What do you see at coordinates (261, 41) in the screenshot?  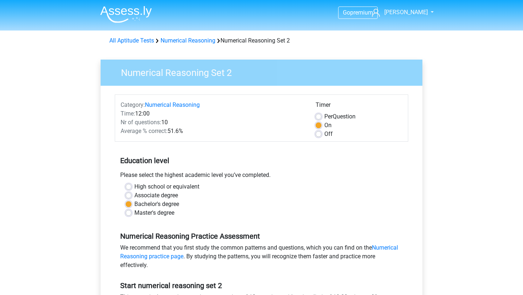 I see `div: Numerical Reasoning Set 2` at bounding box center [261, 41].